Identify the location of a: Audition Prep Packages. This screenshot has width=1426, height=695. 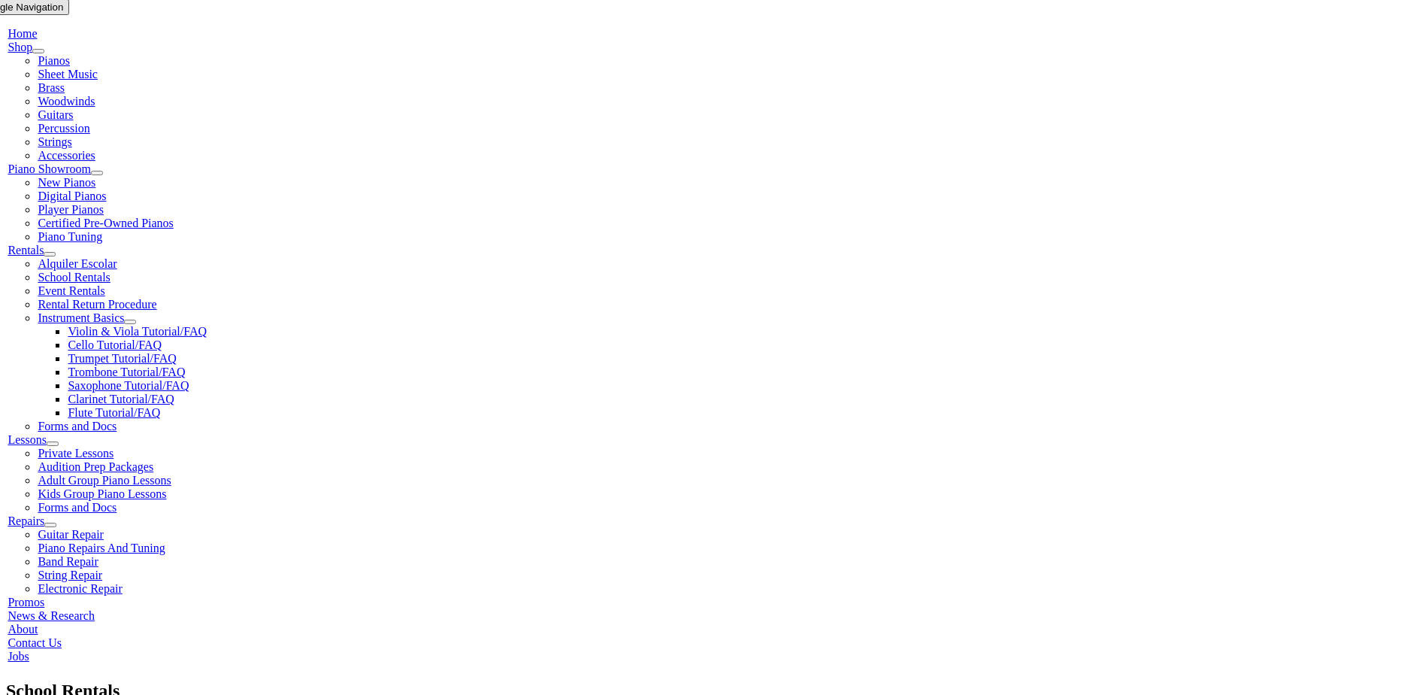
(95, 466).